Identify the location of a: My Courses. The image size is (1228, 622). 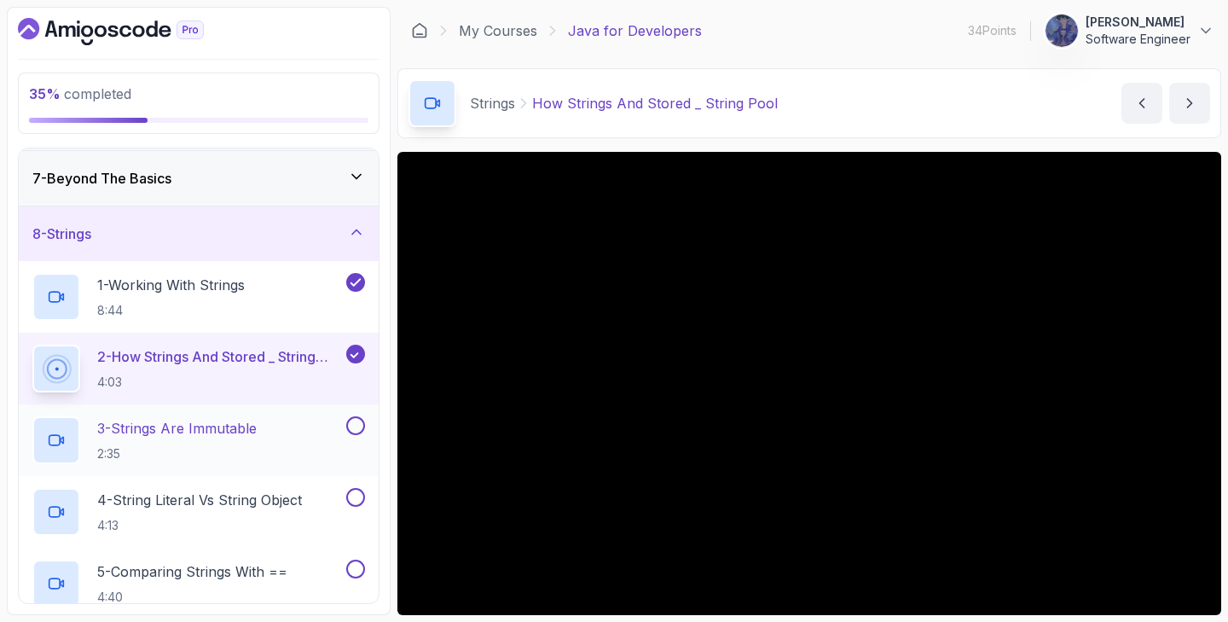
(498, 31).